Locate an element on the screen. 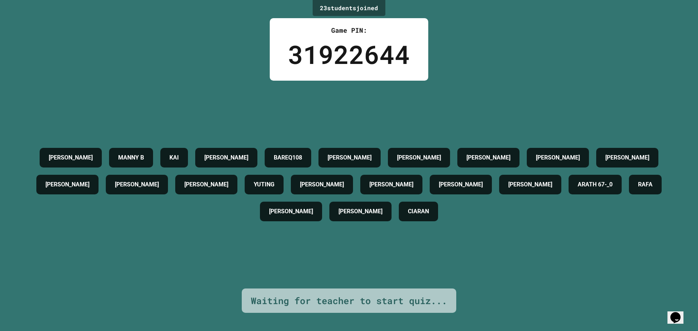  div: Game PIN: is located at coordinates (349, 30).